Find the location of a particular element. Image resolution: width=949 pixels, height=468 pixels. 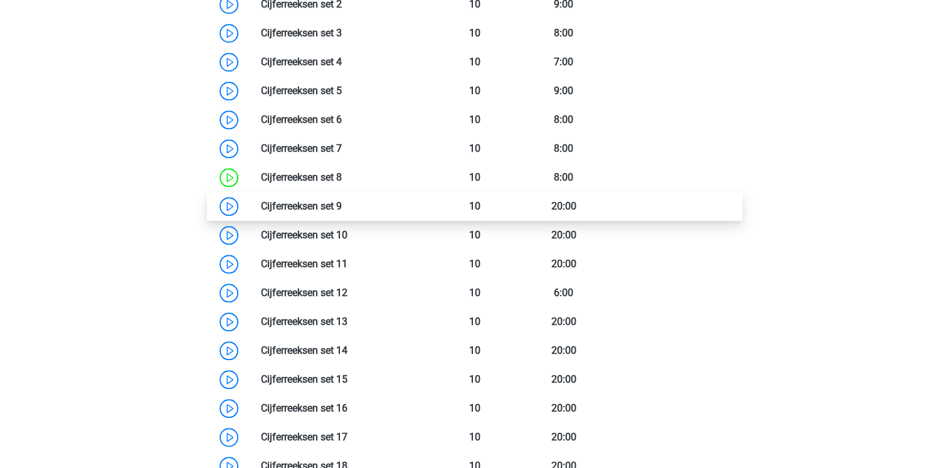

div: Cijferreeksen set 8 is located at coordinates (341, 178).